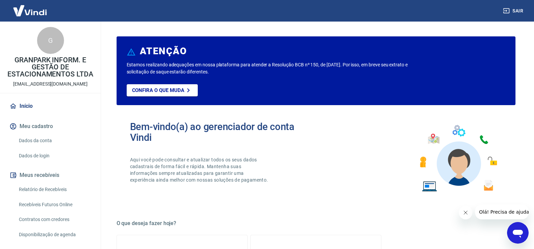  What do you see at coordinates (30, 10) in the screenshot?
I see `img: Vindi` at bounding box center [30, 10].